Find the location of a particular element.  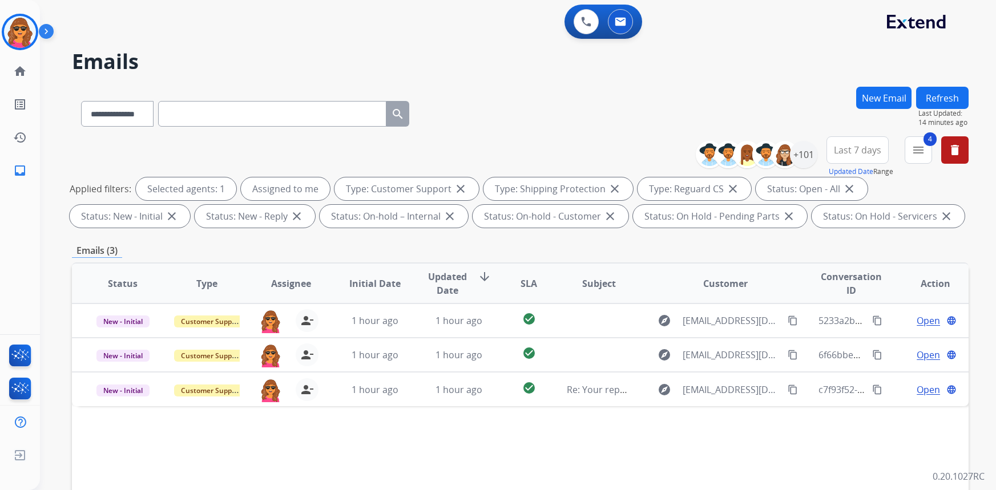

span: 6f66bbee-7bec-4905-87a2-92d3383b41dd is located at coordinates (907, 355).